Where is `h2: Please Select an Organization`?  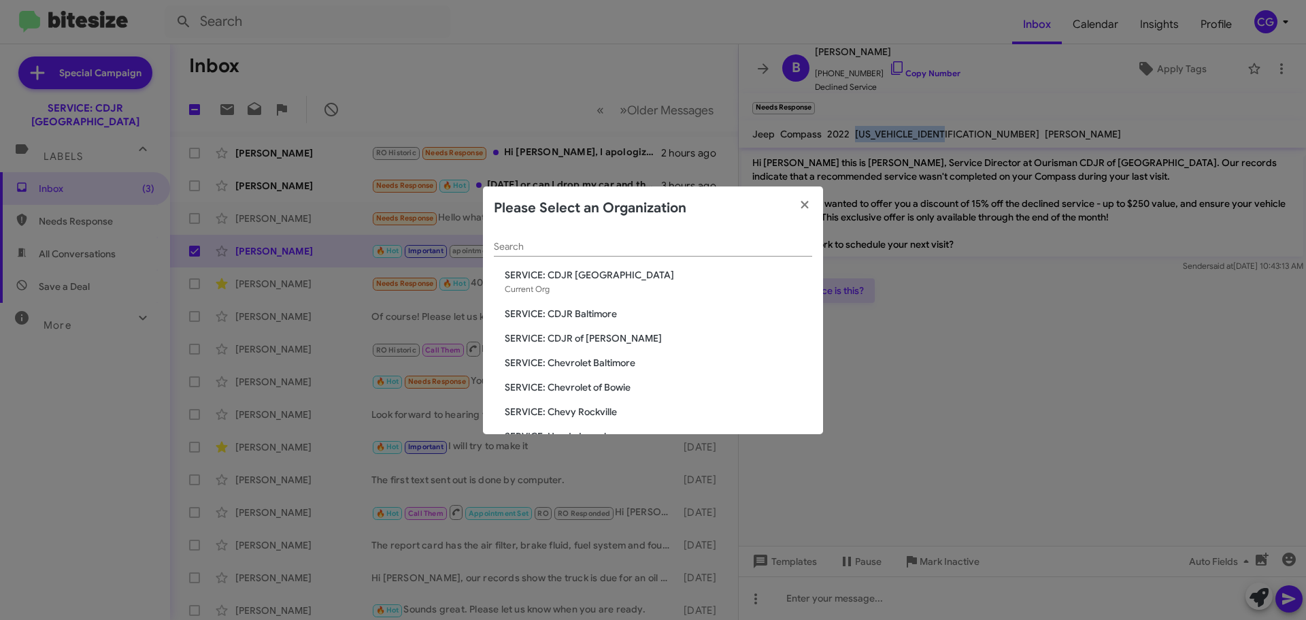
h2: Please Select an Organization is located at coordinates (590, 208).